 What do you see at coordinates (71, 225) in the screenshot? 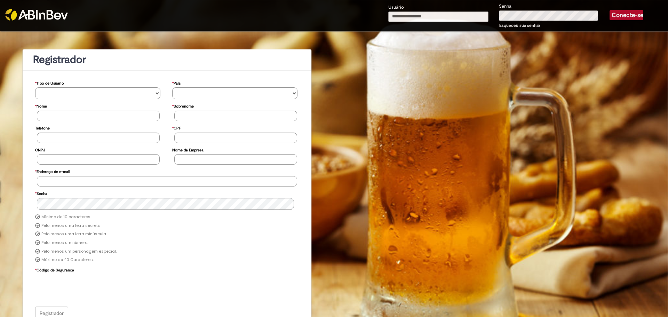
I see `font: Pelo menos uma letra secreta.` at bounding box center [71, 225].